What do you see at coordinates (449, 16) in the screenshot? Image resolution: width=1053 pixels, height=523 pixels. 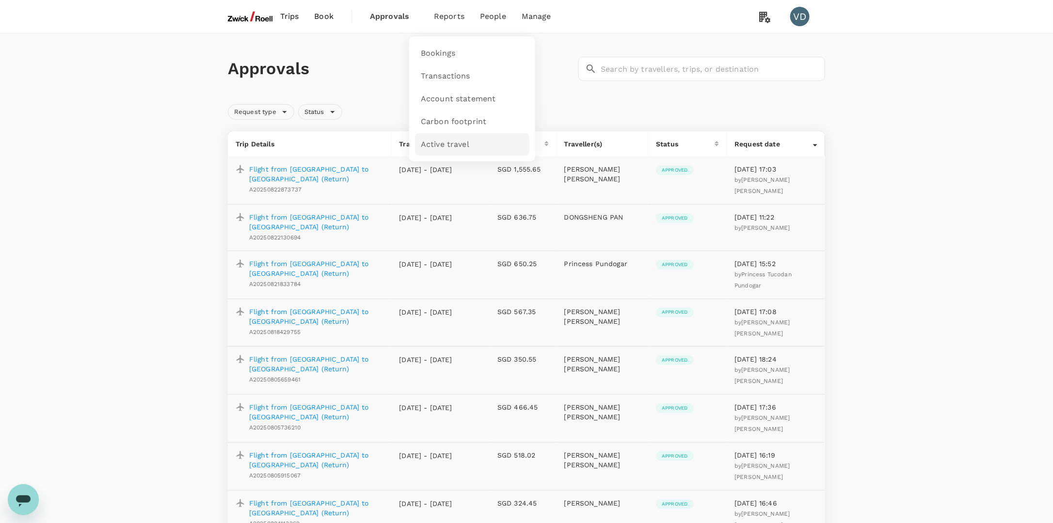 I see `span: Reports` at bounding box center [449, 16].